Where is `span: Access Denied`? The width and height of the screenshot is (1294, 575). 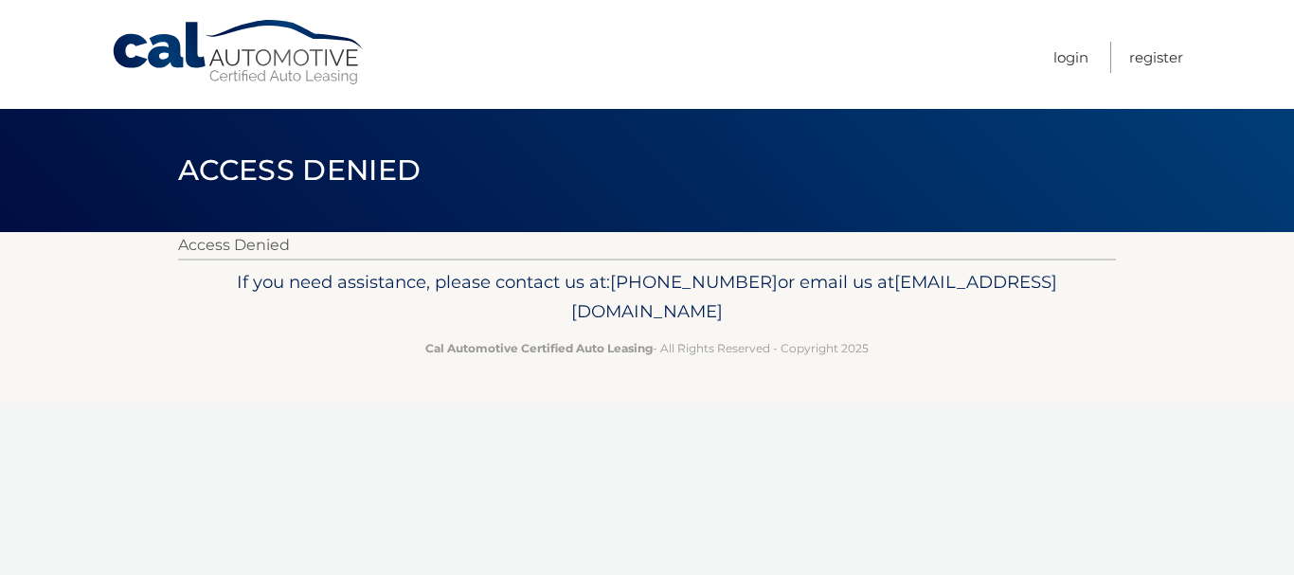
span: Access Denied is located at coordinates (299, 170).